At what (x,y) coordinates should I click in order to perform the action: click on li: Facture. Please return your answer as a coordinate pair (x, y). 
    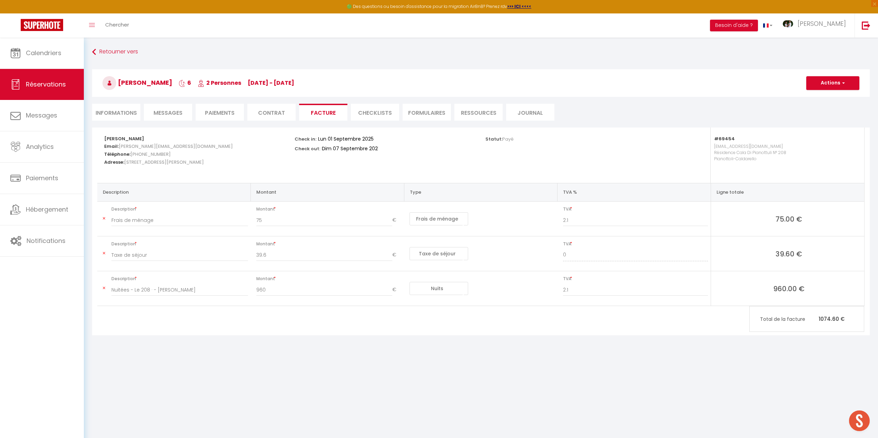
    Looking at the image, I should click on (323, 112).